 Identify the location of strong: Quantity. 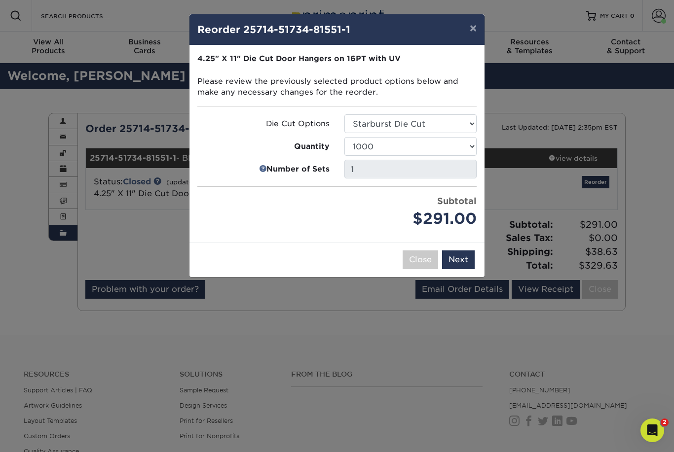
(312, 146).